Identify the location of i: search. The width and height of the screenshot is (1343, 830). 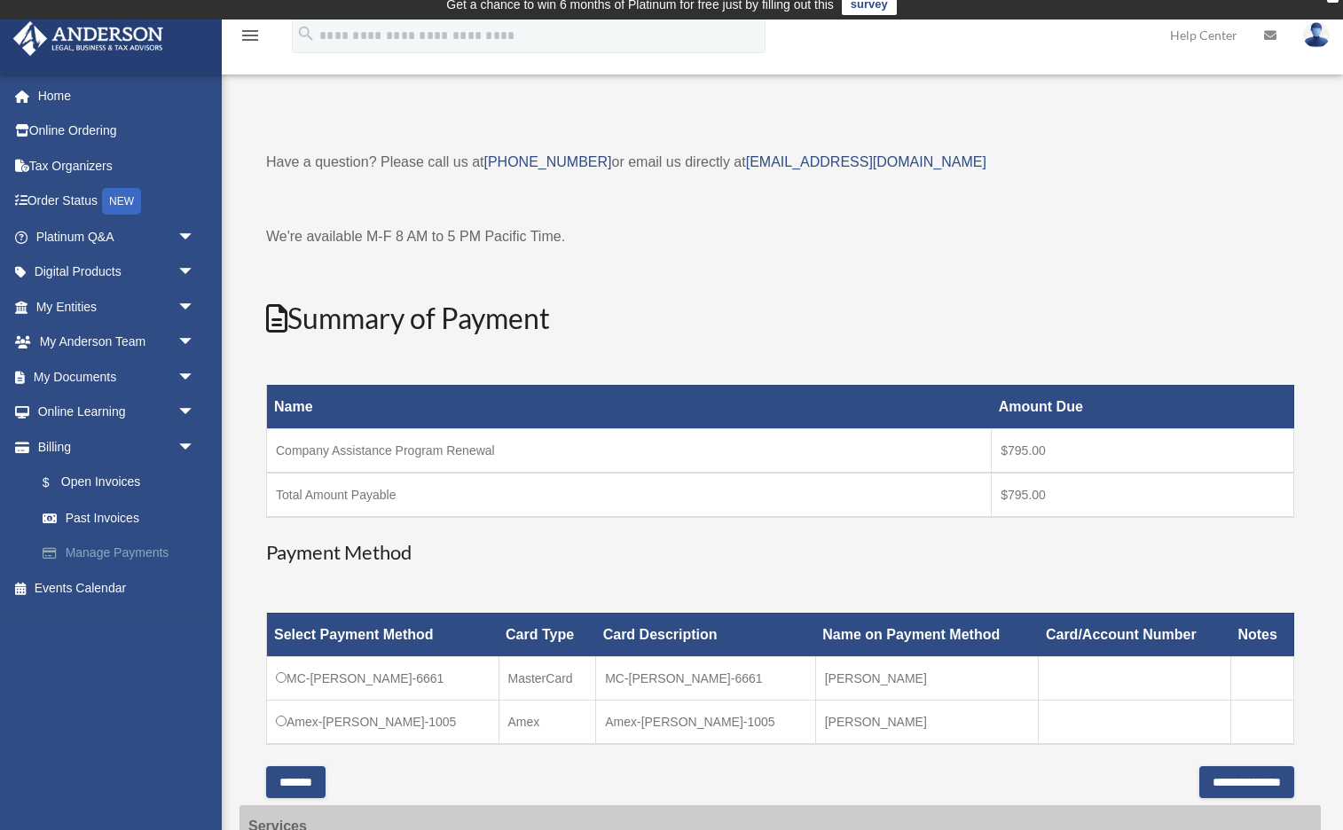
(306, 34).